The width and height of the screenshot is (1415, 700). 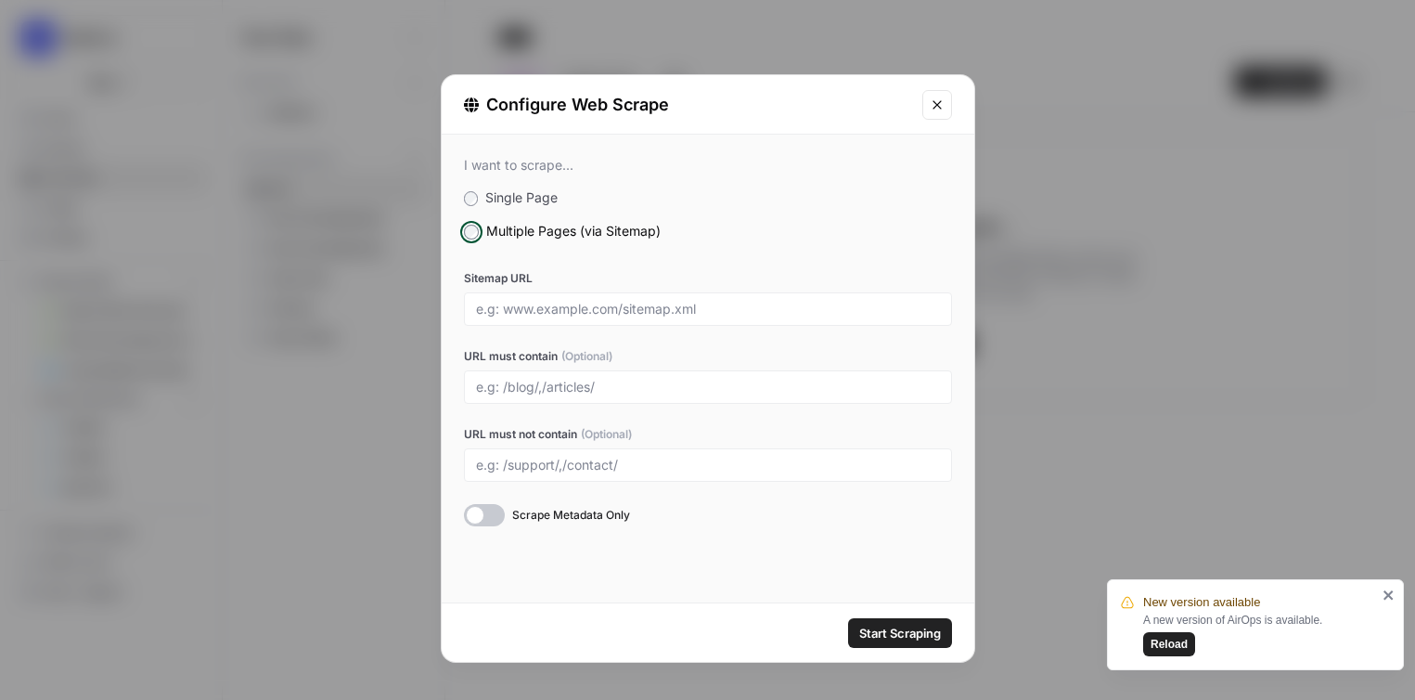 I want to click on input: Single Page, so click(x=471, y=199).